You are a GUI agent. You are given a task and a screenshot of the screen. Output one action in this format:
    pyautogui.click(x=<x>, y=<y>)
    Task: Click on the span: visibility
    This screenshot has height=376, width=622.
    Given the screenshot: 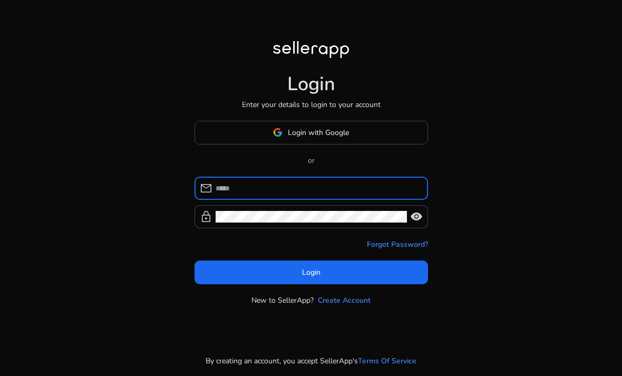 What is the action you would take?
    pyautogui.click(x=416, y=216)
    